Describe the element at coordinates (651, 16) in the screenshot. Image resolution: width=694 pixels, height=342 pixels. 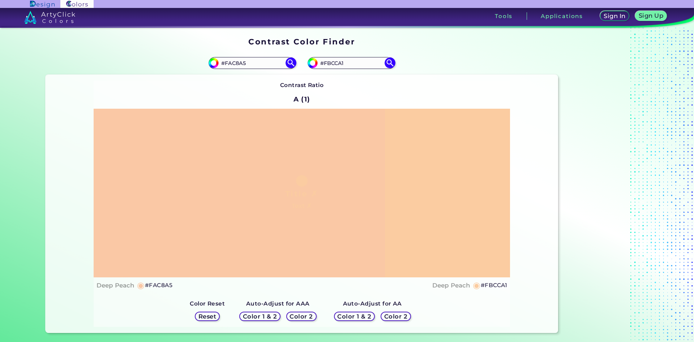
I see `h5: Sign Up` at that location.